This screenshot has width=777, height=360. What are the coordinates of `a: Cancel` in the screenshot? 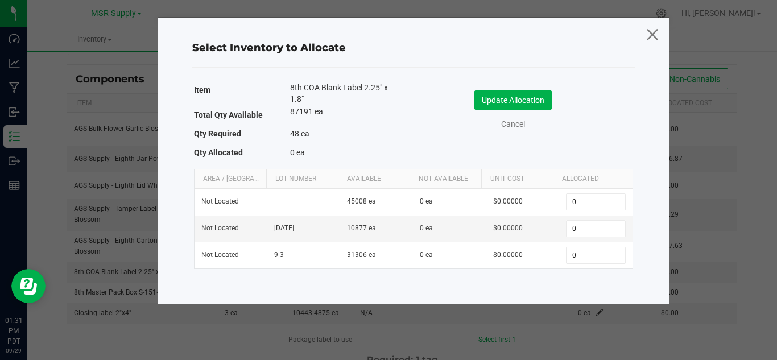 It's located at (513, 124).